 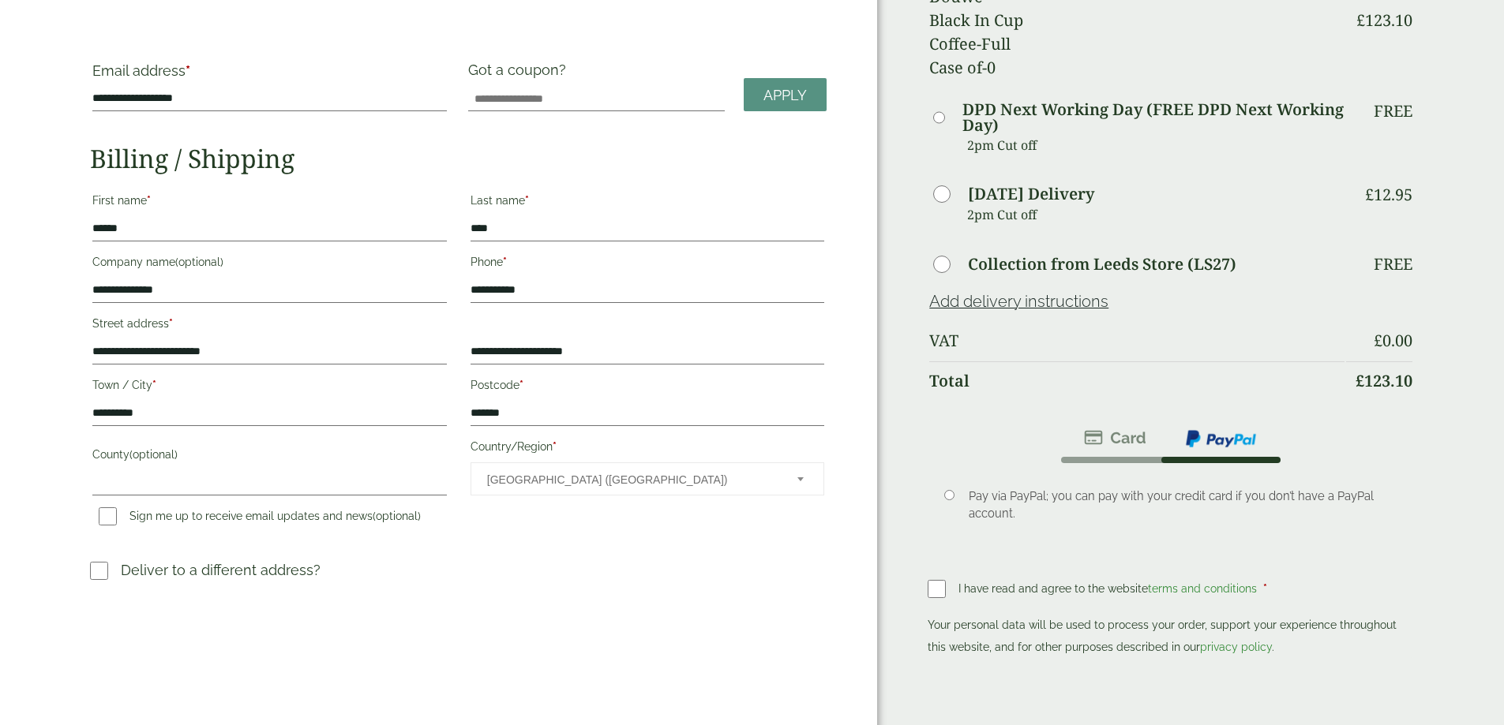 I want to click on h2: Billing / Shipping, so click(x=458, y=159).